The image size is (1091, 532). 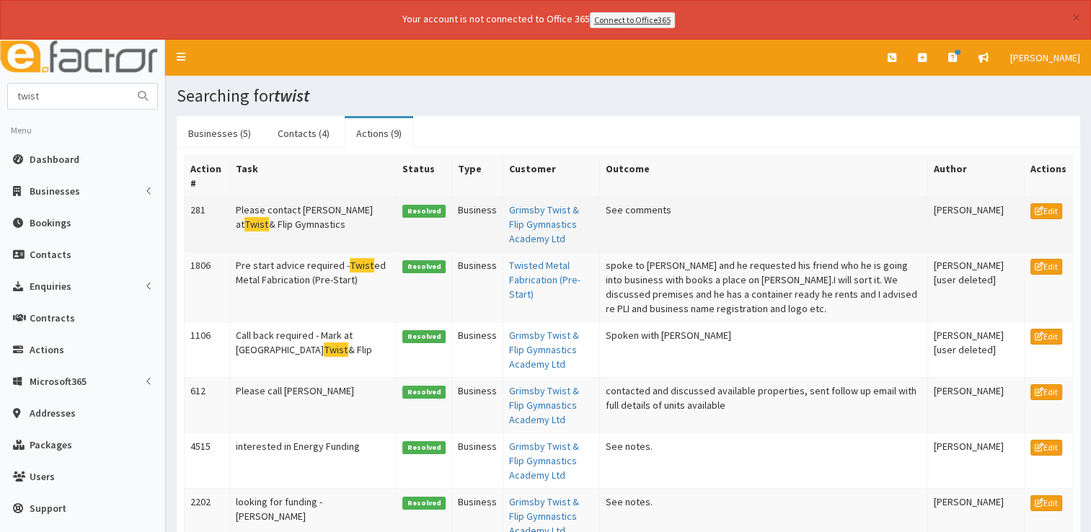 I want to click on td: See comments, so click(x=763, y=224).